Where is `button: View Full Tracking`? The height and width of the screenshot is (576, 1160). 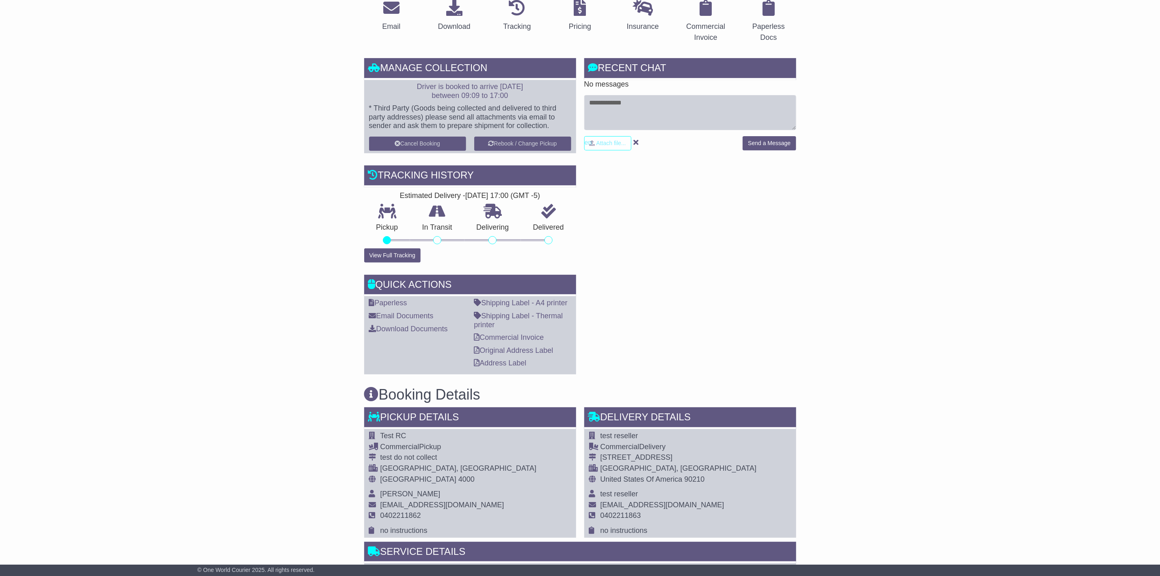
button: View Full Tracking is located at coordinates (392, 255).